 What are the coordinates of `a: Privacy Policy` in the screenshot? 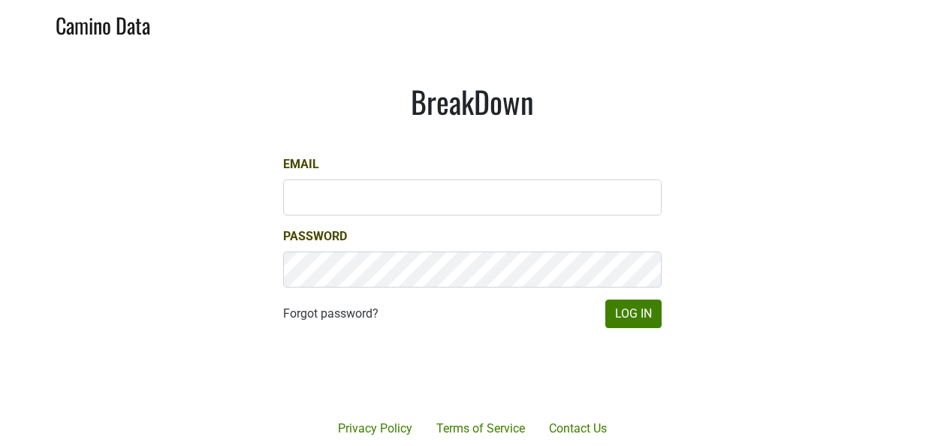 It's located at (375, 429).